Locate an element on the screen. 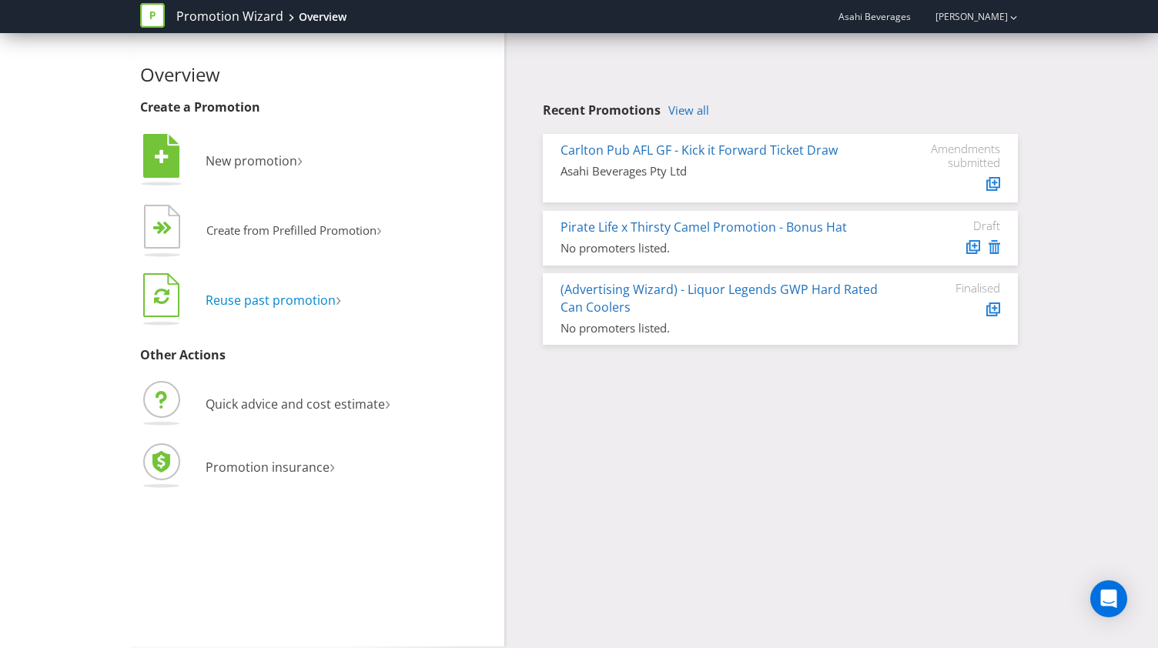 The width and height of the screenshot is (1158, 648). div: Asahi Beverages Pty Ltd is located at coordinates (722, 171).